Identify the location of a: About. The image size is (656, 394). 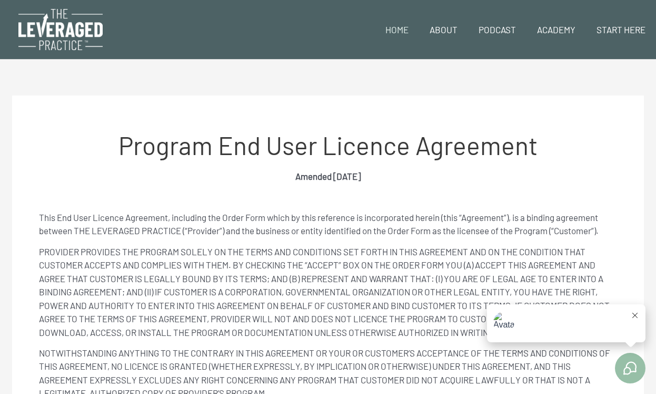
(444, 29).